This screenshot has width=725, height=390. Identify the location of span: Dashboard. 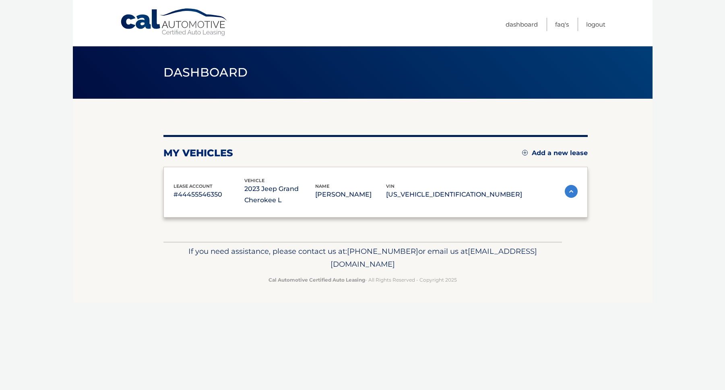
(206, 72).